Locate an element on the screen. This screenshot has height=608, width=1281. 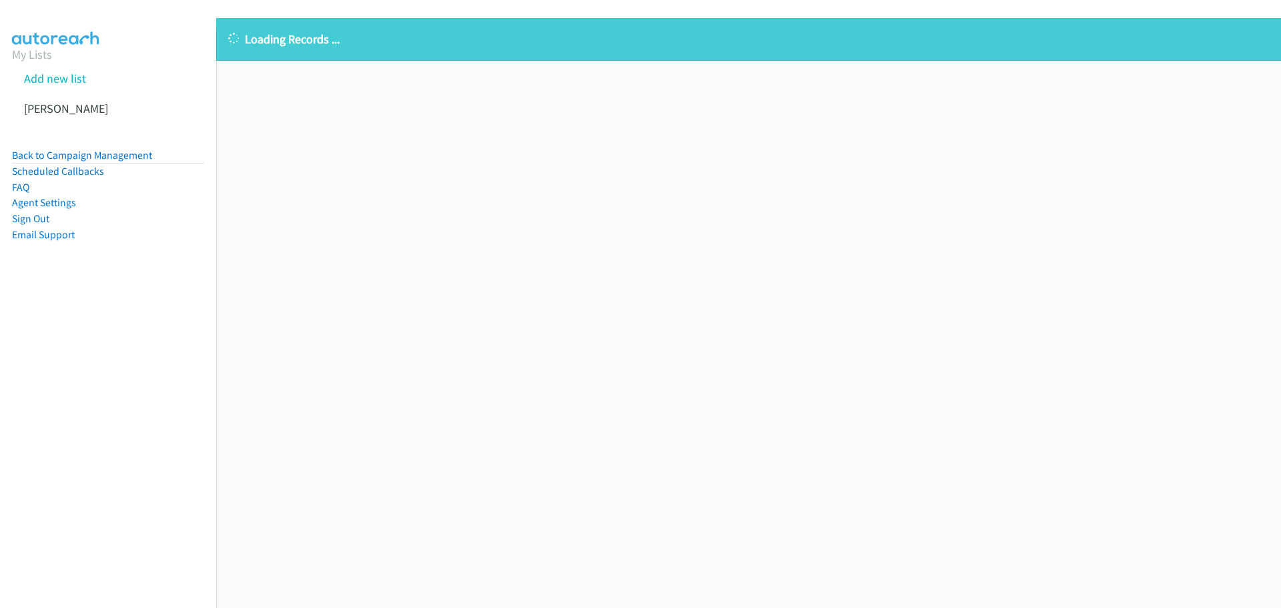
a: Email Support is located at coordinates (43, 234).